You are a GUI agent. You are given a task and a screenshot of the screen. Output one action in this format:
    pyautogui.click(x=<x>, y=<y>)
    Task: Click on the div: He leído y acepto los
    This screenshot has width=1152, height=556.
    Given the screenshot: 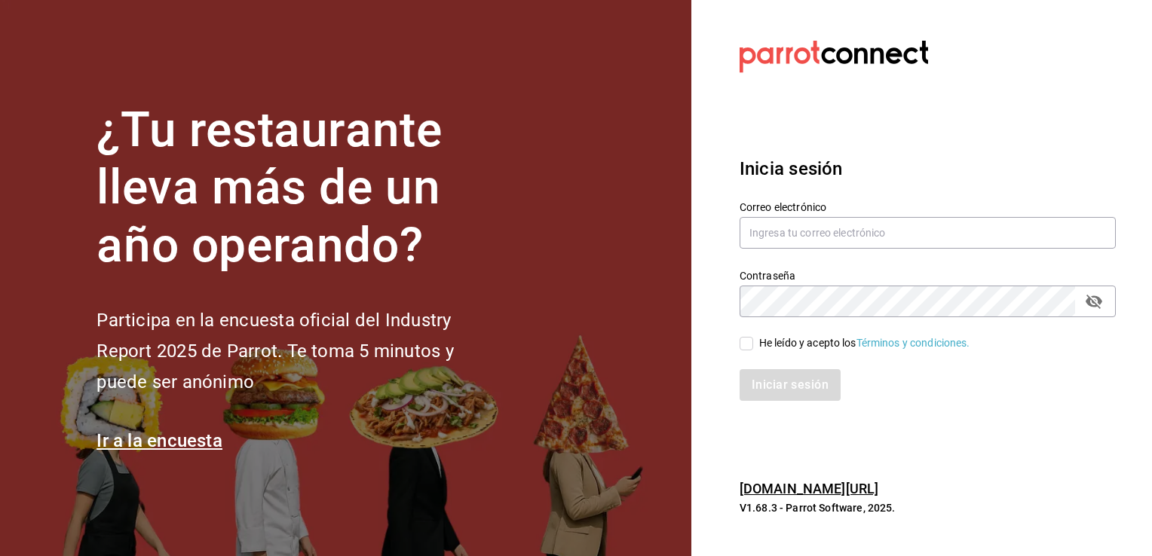 What is the action you would take?
    pyautogui.click(x=865, y=343)
    